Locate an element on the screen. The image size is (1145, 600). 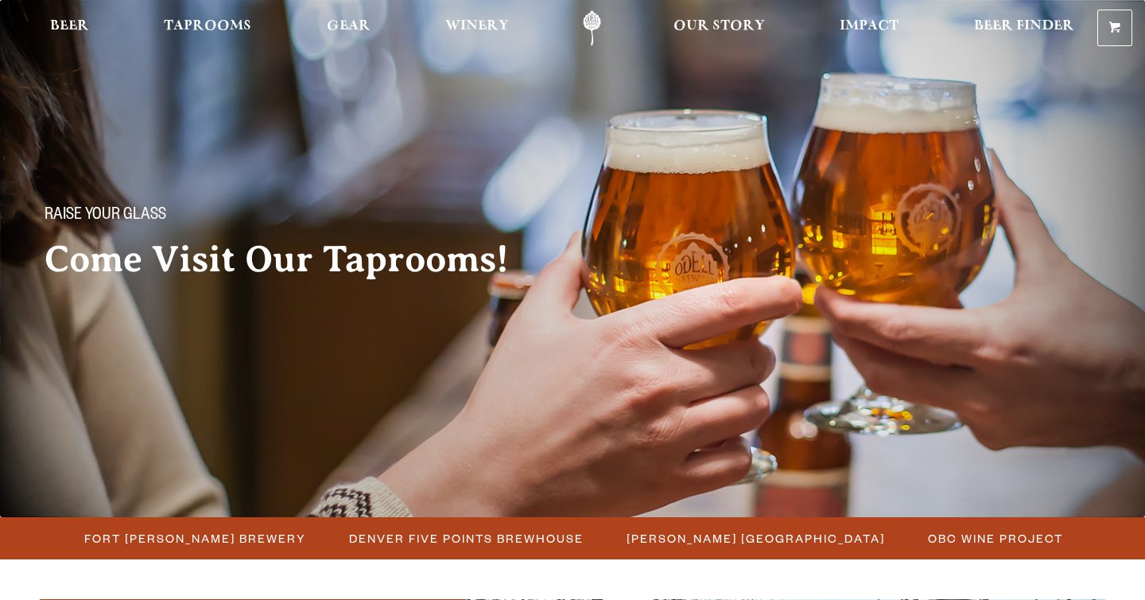
h2: Come Visit Our Taprooms! is located at coordinates (293, 259).